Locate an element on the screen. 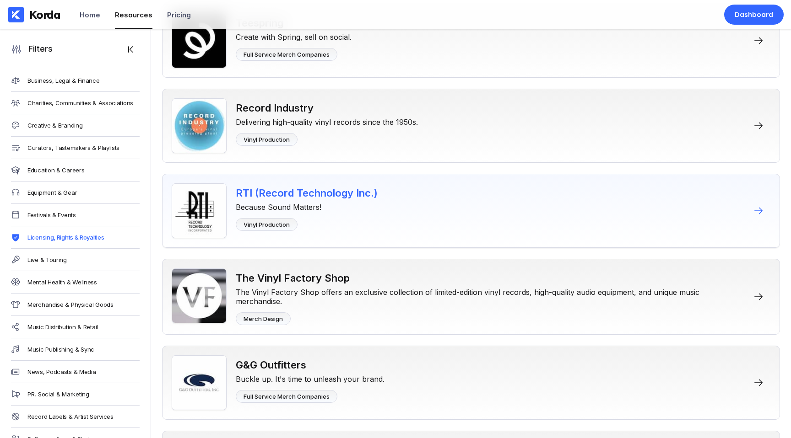 The height and width of the screenshot is (438, 791). div: Resources is located at coordinates (134, 15).